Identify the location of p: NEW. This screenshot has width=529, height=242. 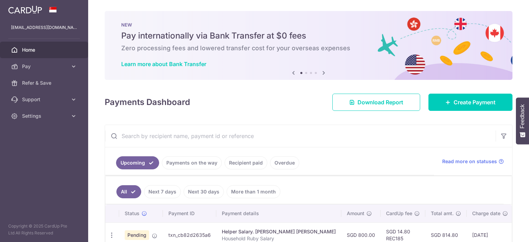
(309, 25).